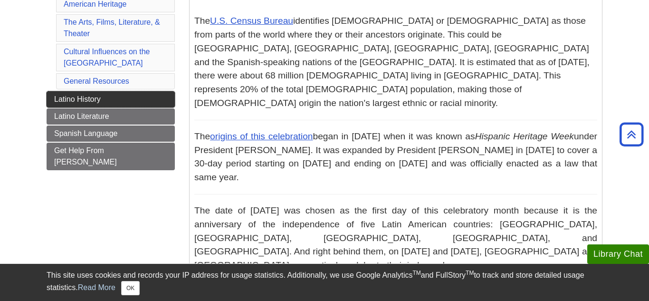 The width and height of the screenshot is (649, 301). What do you see at coordinates (130, 288) in the screenshot?
I see `button: Close` at bounding box center [130, 288].